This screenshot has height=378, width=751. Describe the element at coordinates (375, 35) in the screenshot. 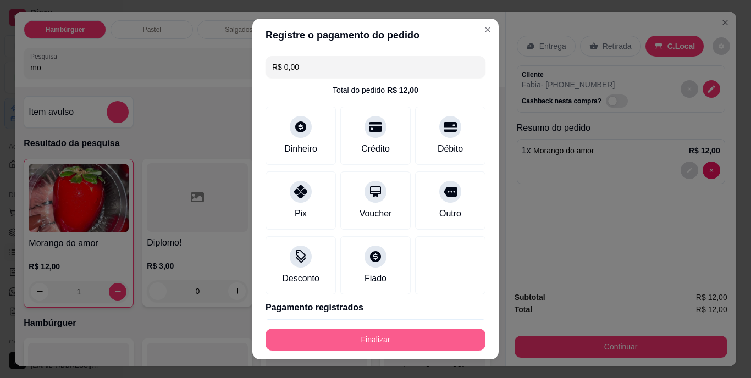

I see `header: Registre o pagamento do pedido` at that location.